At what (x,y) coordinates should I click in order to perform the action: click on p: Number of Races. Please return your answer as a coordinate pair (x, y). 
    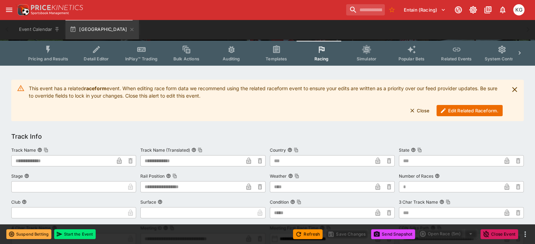
    Looking at the image, I should click on (416, 176).